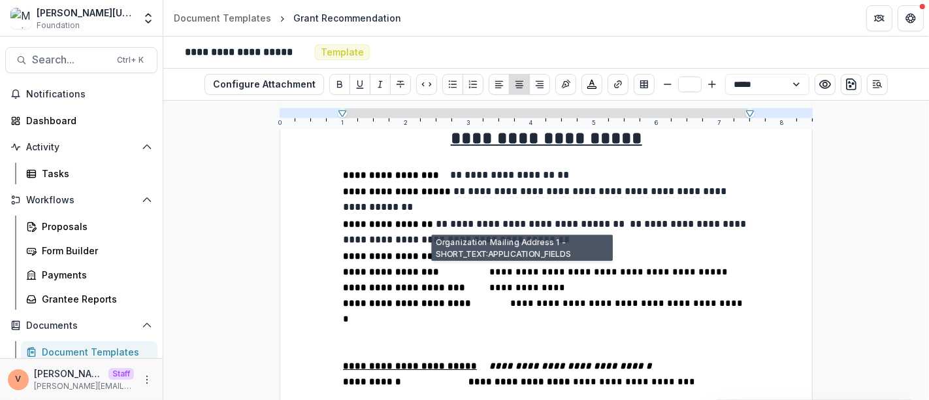 The width and height of the screenshot is (929, 400). Describe the element at coordinates (473, 84) in the screenshot. I see `button: Ordered List` at that location.